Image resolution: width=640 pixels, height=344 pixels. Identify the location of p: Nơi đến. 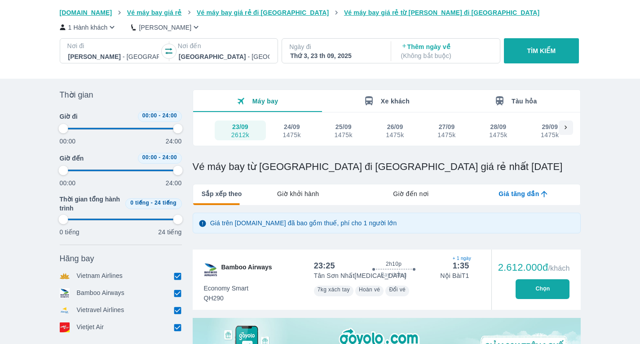
(224, 46).